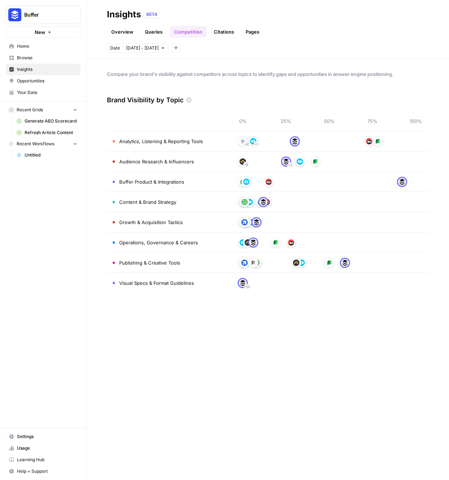 The image size is (449, 480). Describe the element at coordinates (40, 32) in the screenshot. I see `span: New` at that location.